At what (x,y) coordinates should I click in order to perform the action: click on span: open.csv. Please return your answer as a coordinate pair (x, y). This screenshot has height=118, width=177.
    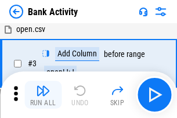
    Looking at the image, I should click on (31, 29).